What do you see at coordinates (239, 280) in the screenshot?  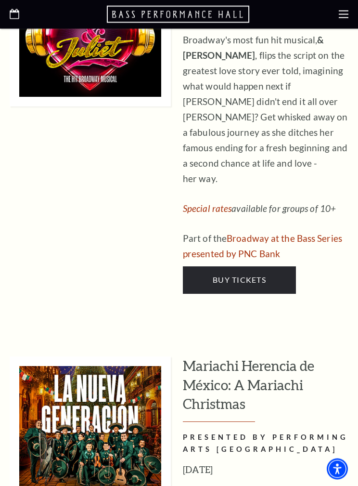 I see `a: Buy Tickets` at bounding box center [239, 280].